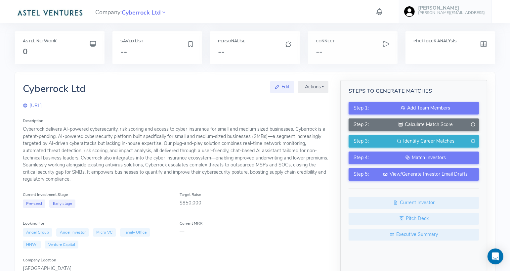 The image size is (510, 271). I want to click on div: View/Generate Investor Email Drafts, so click(426, 174).